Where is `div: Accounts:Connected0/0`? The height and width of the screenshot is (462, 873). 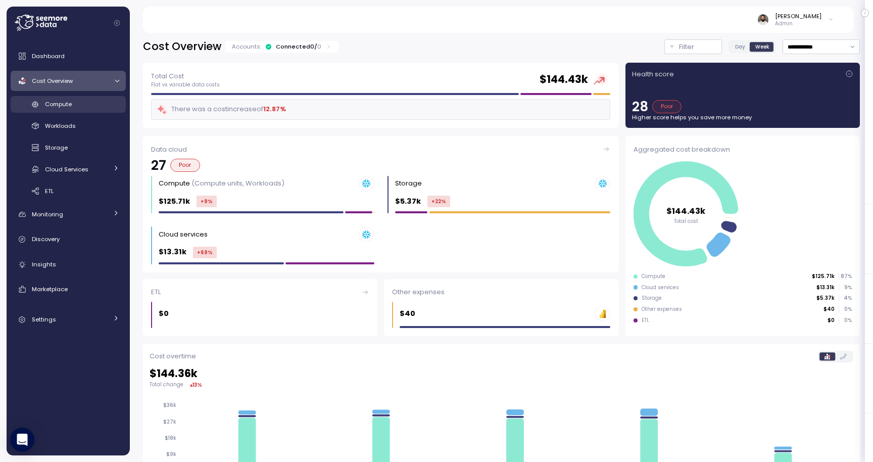 div: Accounts:Connected0/0 is located at coordinates (282, 46).